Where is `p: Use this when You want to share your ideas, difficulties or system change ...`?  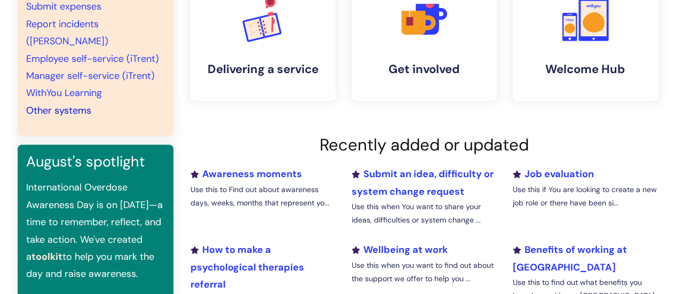 p: Use this when You want to share your ideas, difficulties or system change ... is located at coordinates (424, 213).